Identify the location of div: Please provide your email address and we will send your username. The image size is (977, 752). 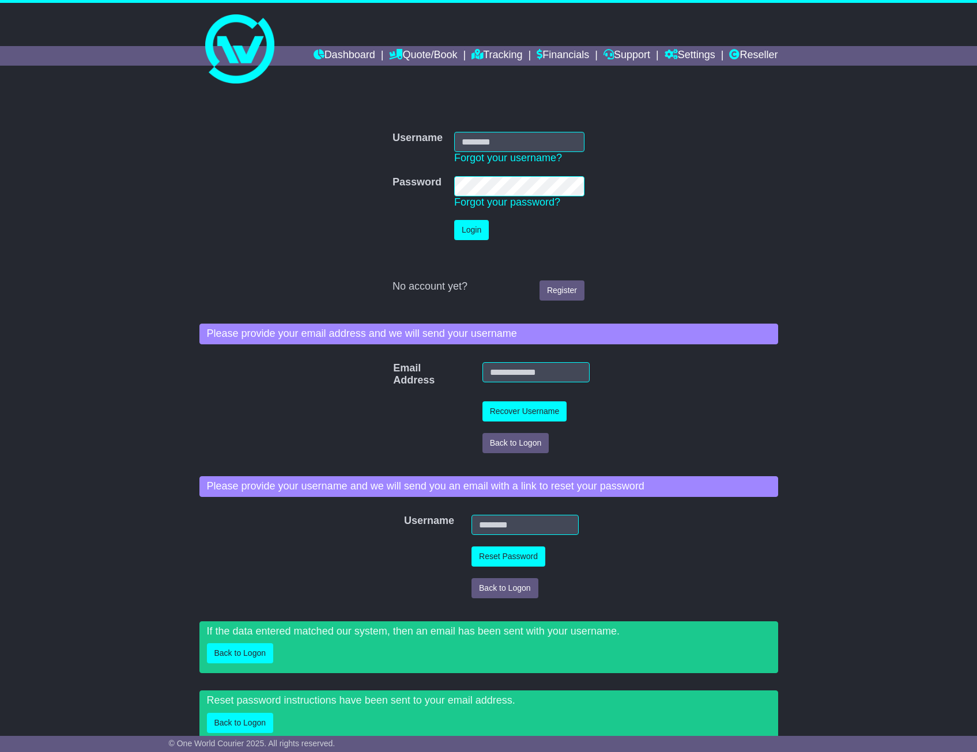
(489, 334).